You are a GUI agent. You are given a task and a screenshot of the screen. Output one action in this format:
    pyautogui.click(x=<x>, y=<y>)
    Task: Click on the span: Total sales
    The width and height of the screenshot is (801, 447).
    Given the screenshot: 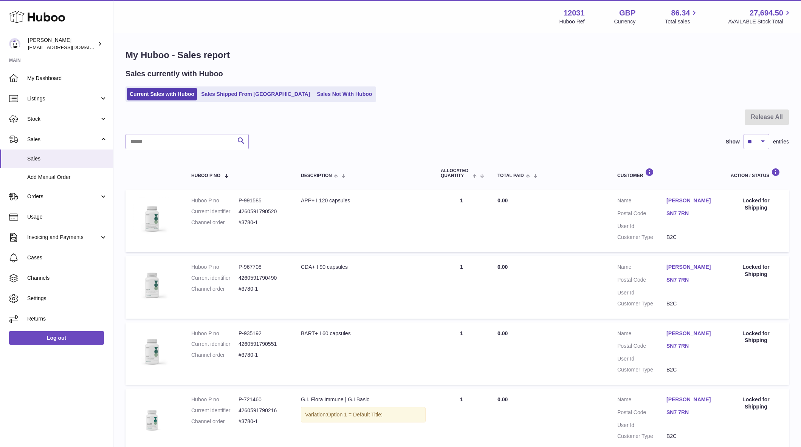 What is the action you would take?
    pyautogui.click(x=681, y=22)
    